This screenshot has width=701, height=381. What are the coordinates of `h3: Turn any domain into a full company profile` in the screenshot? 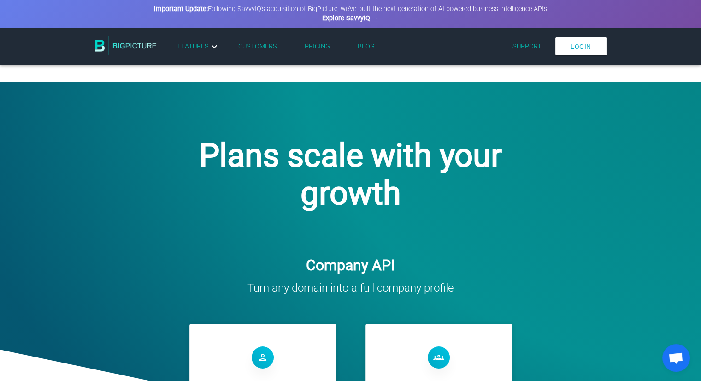 It's located at (350, 287).